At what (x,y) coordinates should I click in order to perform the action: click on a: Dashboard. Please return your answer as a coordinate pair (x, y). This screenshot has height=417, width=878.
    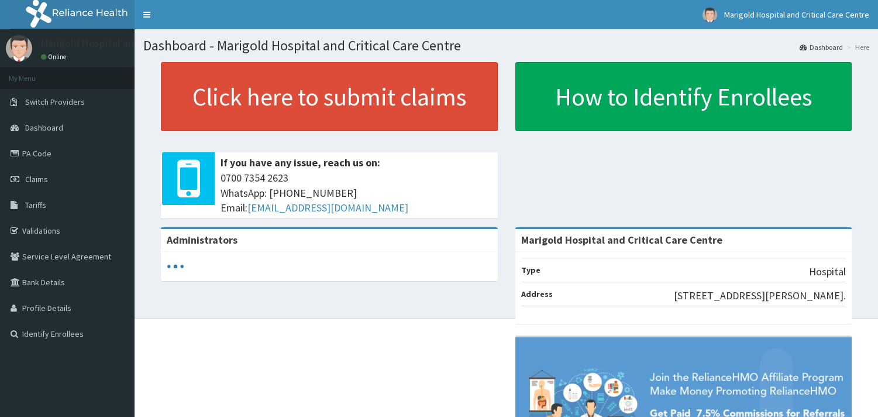
    Looking at the image, I should click on (821, 47).